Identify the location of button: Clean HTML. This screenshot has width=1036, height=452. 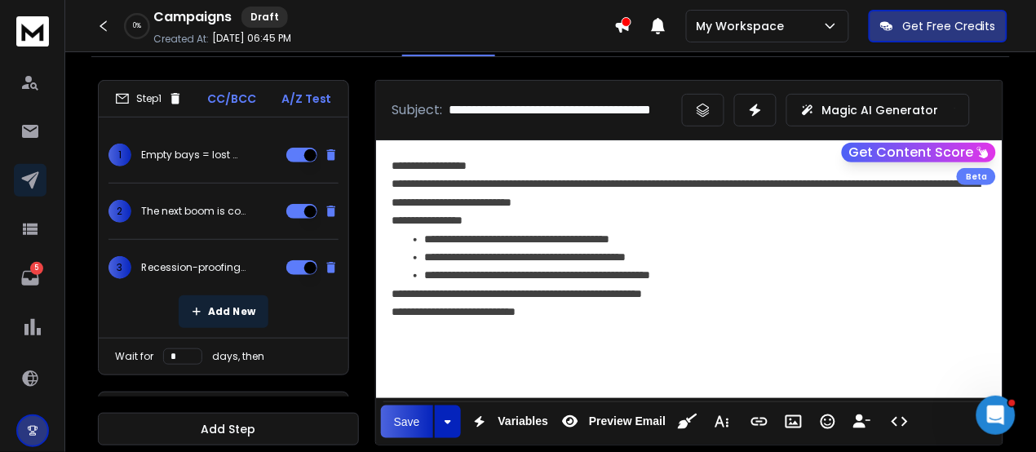
(688, 422).